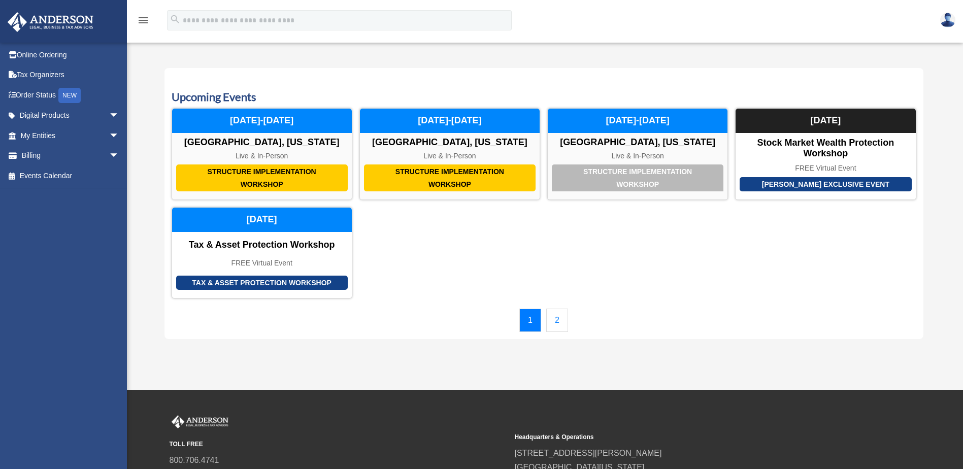 The width and height of the screenshot is (963, 469). What do you see at coordinates (684, 437) in the screenshot?
I see `small: Headquarters & Operations` at bounding box center [684, 437].